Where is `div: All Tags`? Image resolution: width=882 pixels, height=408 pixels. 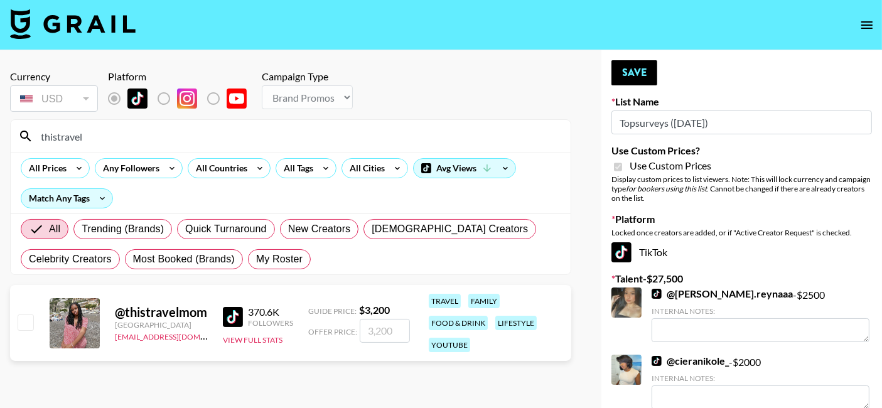 div: All Tags is located at coordinates (296, 168).